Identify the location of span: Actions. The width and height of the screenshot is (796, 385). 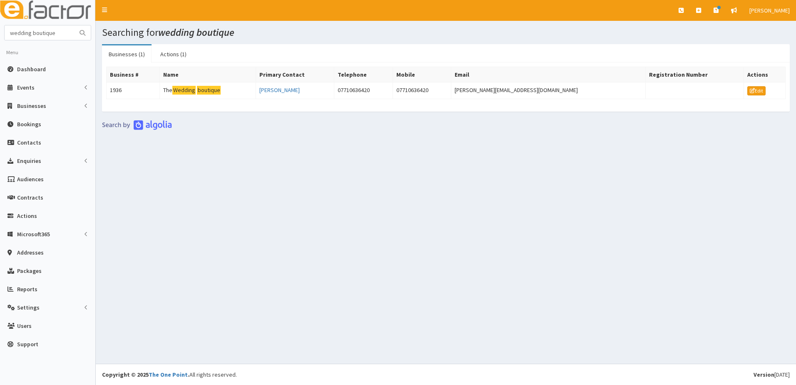
(27, 216).